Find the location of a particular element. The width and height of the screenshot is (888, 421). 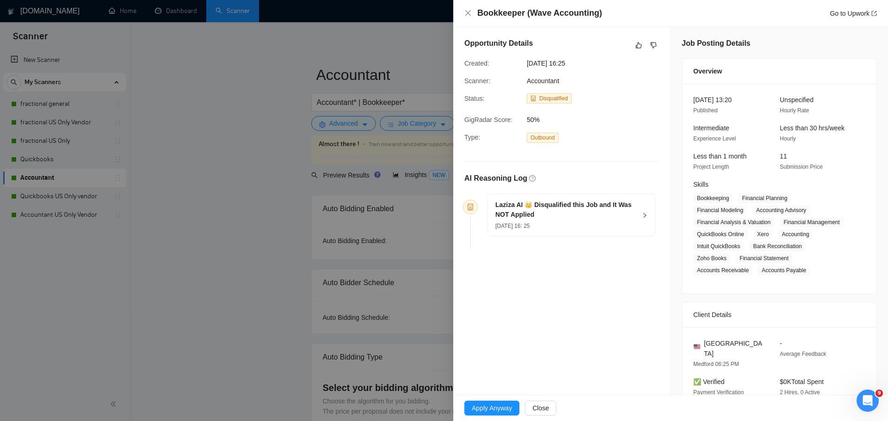

button: dislike is located at coordinates (654, 45).